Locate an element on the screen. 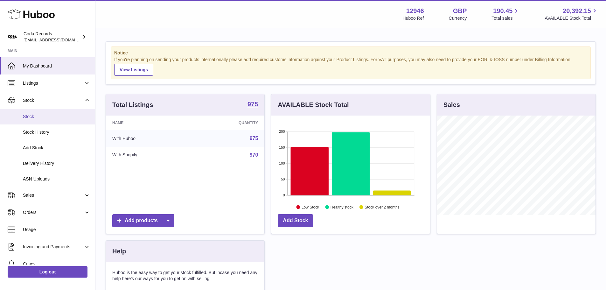  text: Healthy stock is located at coordinates (342, 207).